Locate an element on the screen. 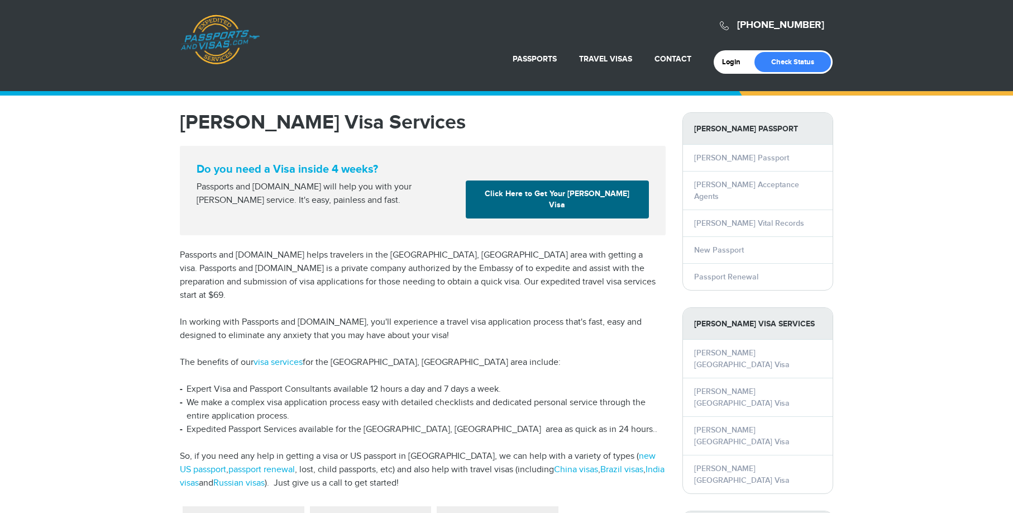  a: Passport Renewal is located at coordinates (726, 276).